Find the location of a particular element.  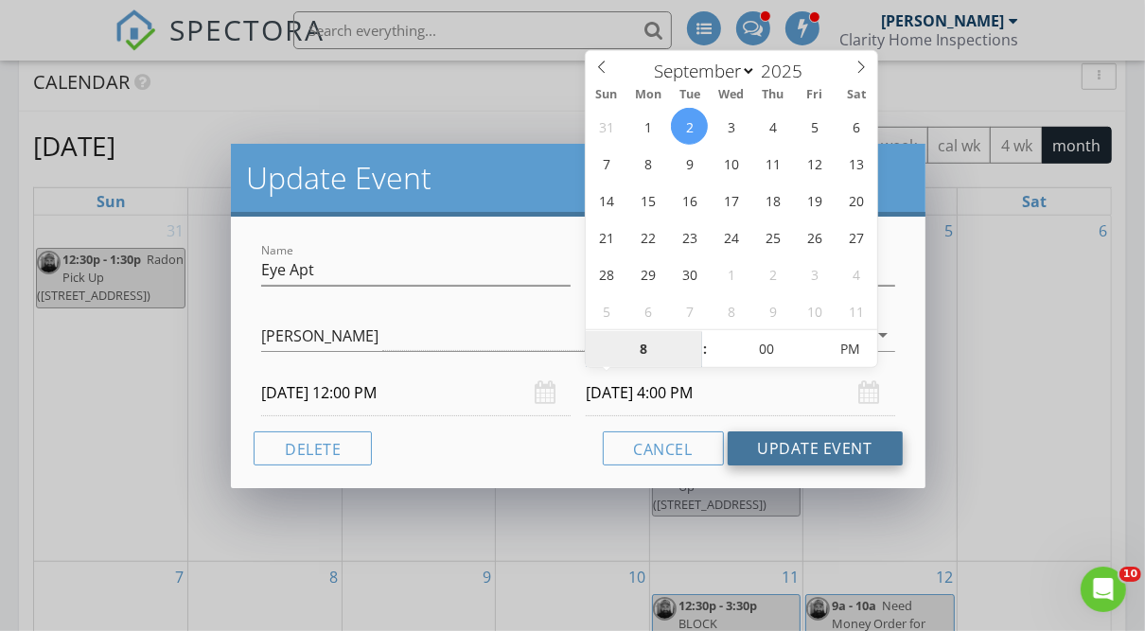

span: September 9, 2025 is located at coordinates (689, 163).